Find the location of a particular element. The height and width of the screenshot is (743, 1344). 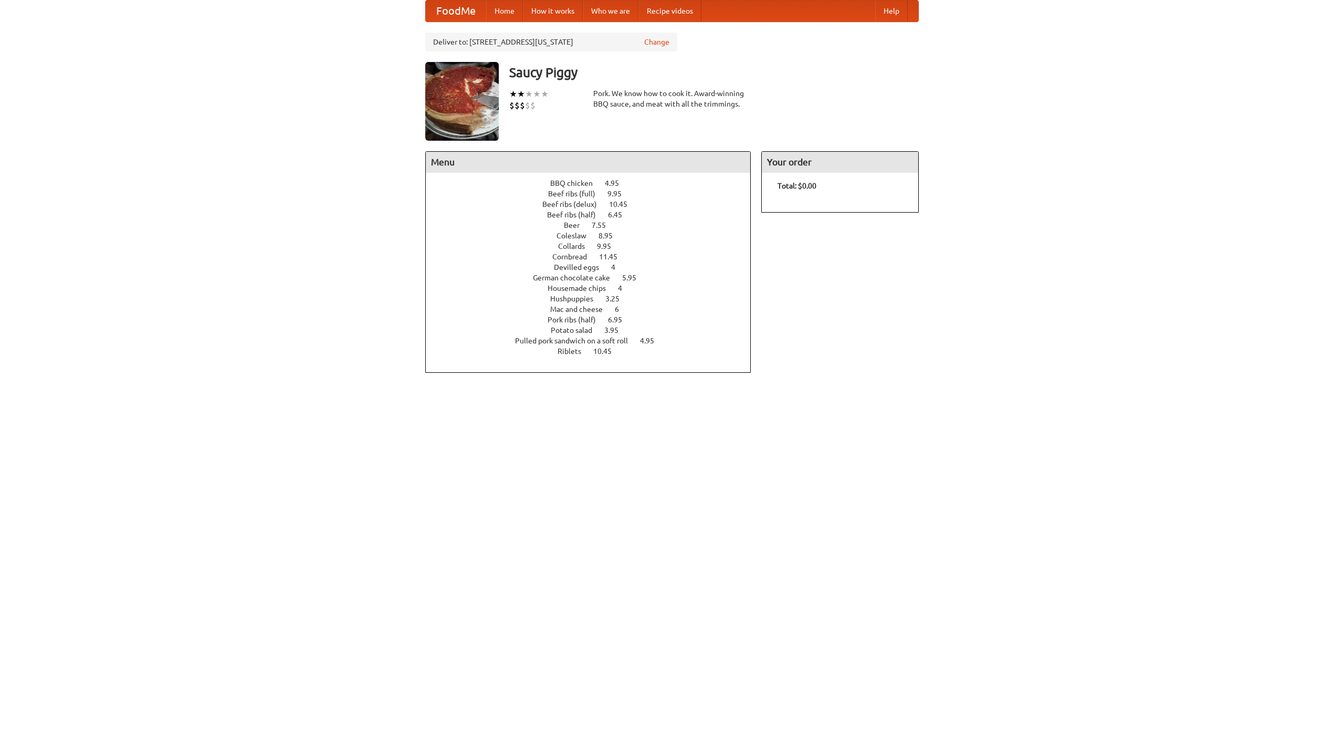

span: Pulled pork sandwich on a soft roll is located at coordinates (576, 341).